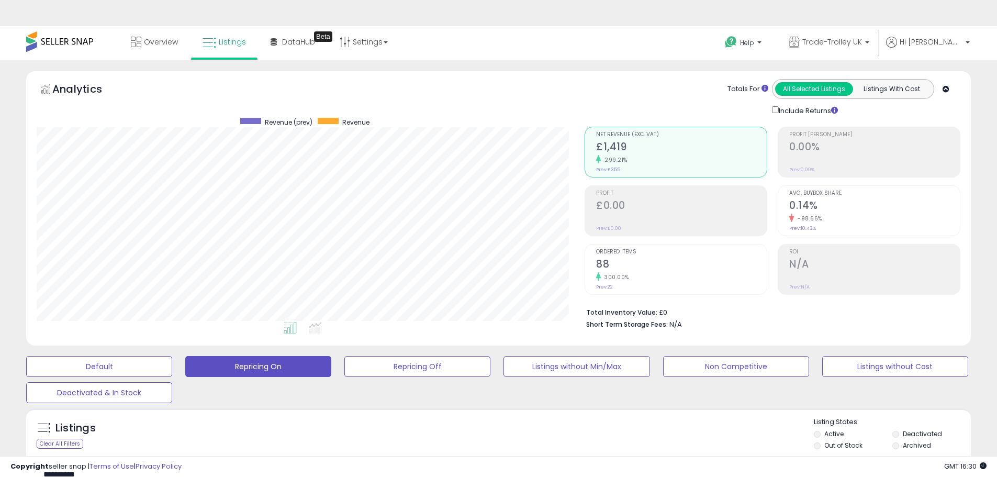 This screenshot has height=477, width=997. Describe the element at coordinates (736, 366) in the screenshot. I see `button: Non Competitive` at that location.